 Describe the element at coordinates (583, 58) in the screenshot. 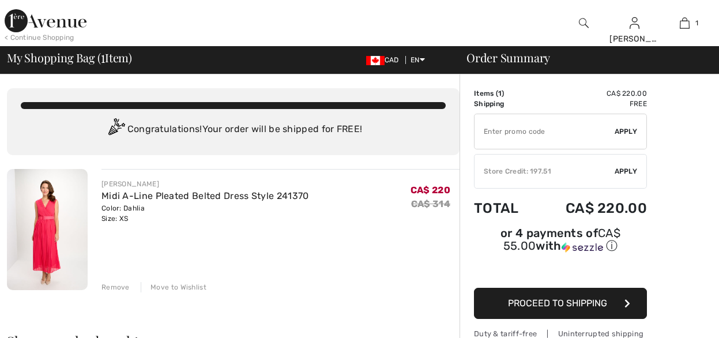

I see `div: Order Summary` at that location.